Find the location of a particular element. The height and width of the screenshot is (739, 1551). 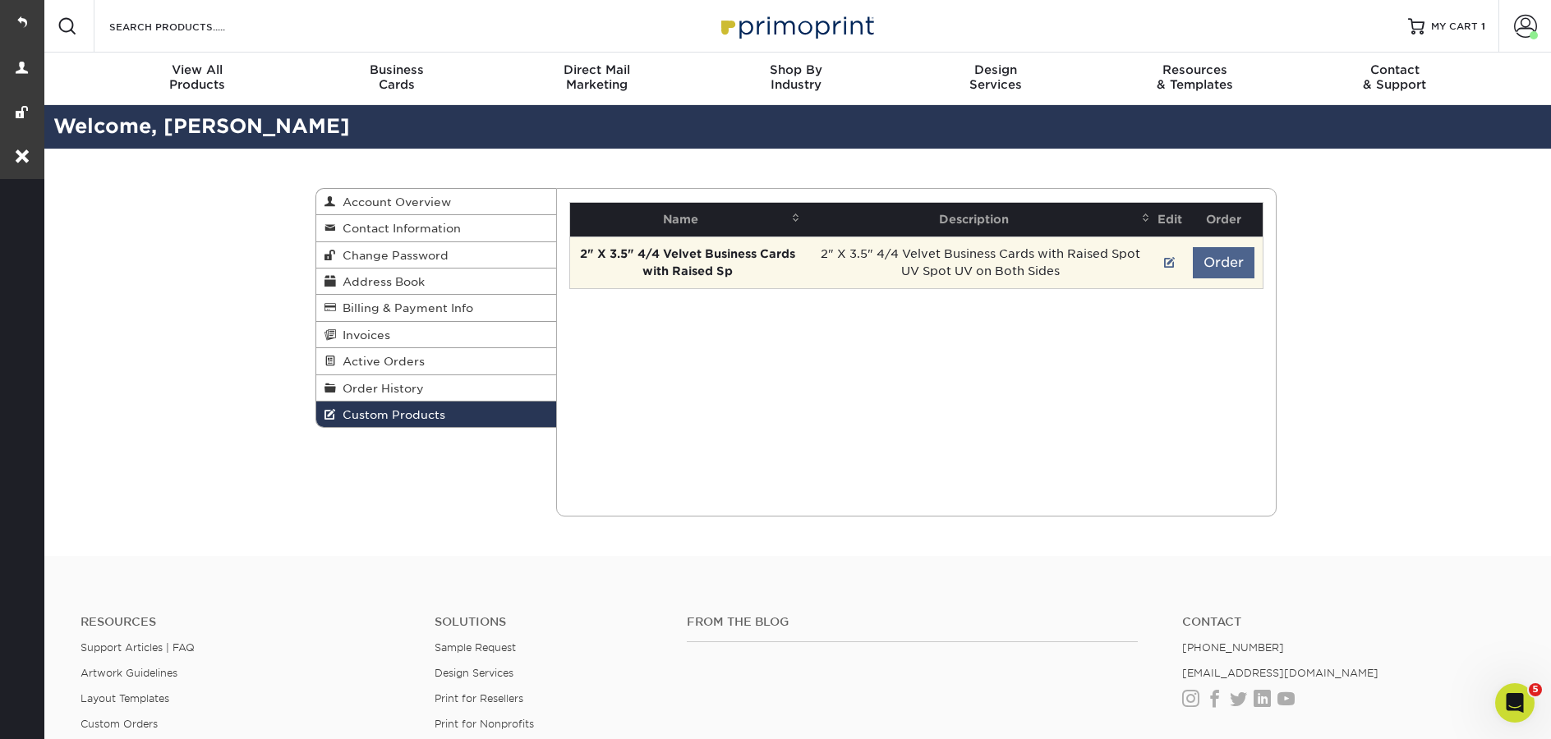

span: Business is located at coordinates (397, 70).